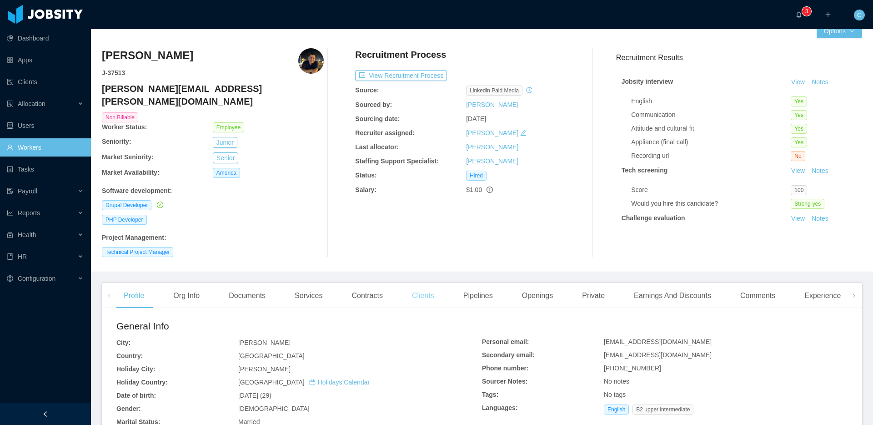 The image size is (873, 425). Describe the element at coordinates (653, 218) in the screenshot. I see `strong: Challenge evaluation` at that location.